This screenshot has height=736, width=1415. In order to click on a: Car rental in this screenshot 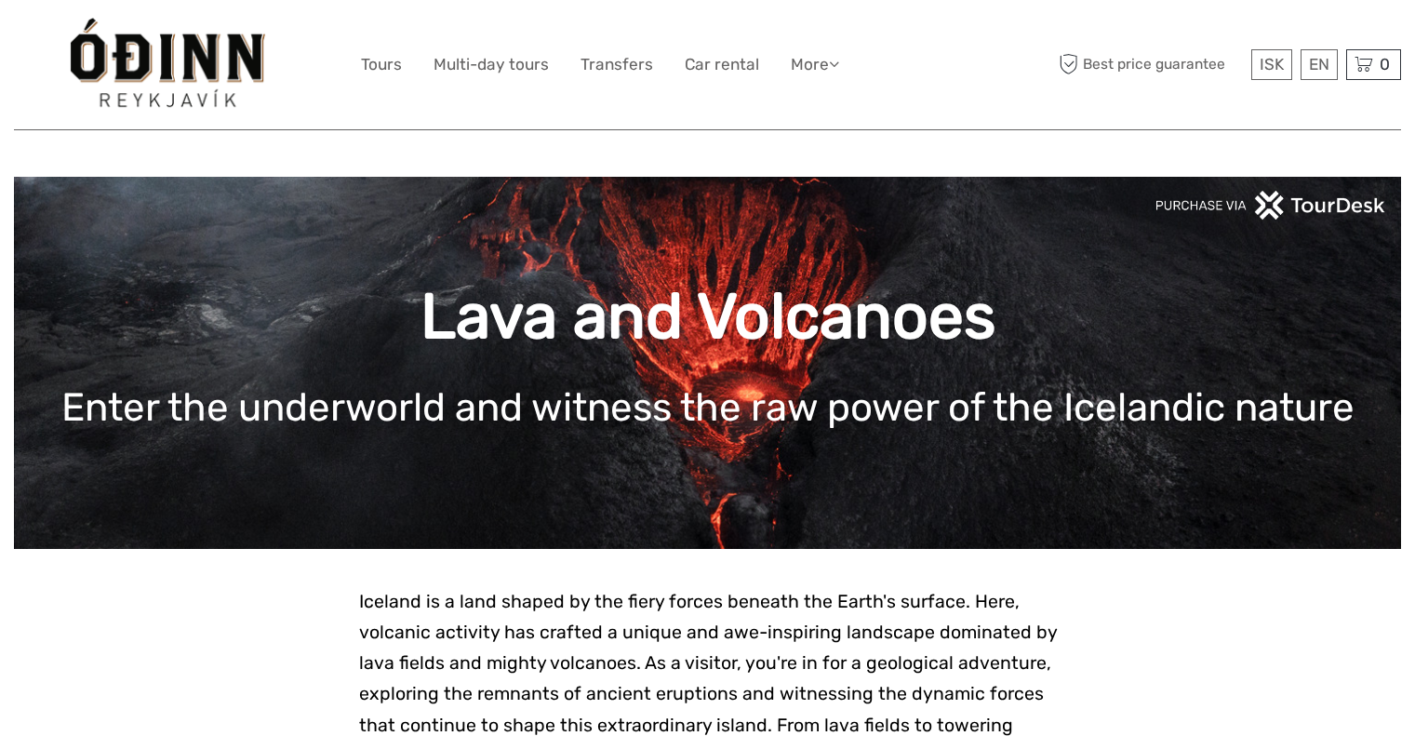, I will do `click(722, 64)`.